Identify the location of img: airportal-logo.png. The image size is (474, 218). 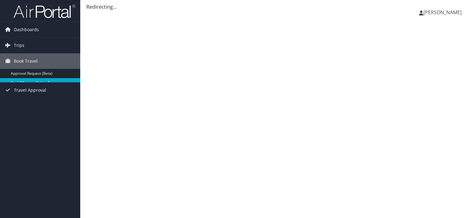
(44, 11).